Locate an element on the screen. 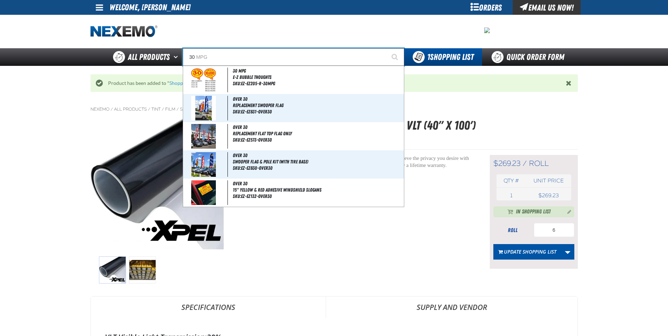 The height and width of the screenshot is (336, 668). button: Open All Products pages is located at coordinates (177, 57).